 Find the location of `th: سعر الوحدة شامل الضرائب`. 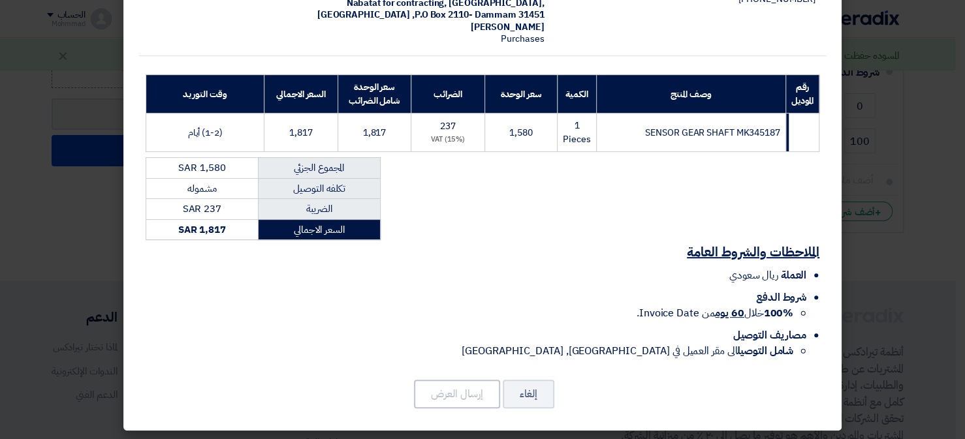

th: سعر الوحدة شامل الضرائب is located at coordinates (374, 94).